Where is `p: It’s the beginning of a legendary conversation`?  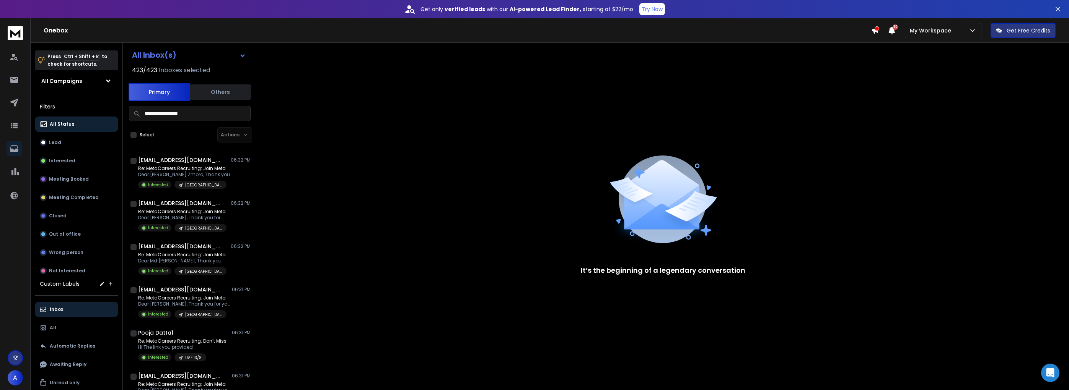
p: It’s the beginning of a legendary conversation is located at coordinates (663, 271).